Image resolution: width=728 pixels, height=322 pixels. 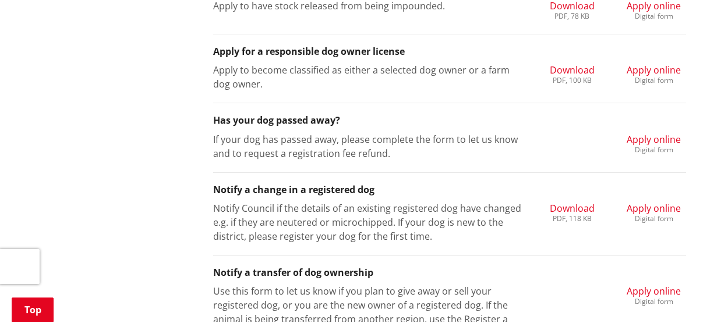 What do you see at coordinates (33, 309) in the screenshot?
I see `a: Top` at bounding box center [33, 309].